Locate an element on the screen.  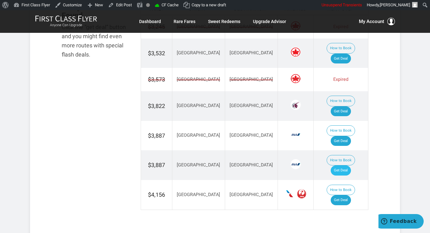
small: Anyone Can Upgrade is located at coordinates (66, 25).